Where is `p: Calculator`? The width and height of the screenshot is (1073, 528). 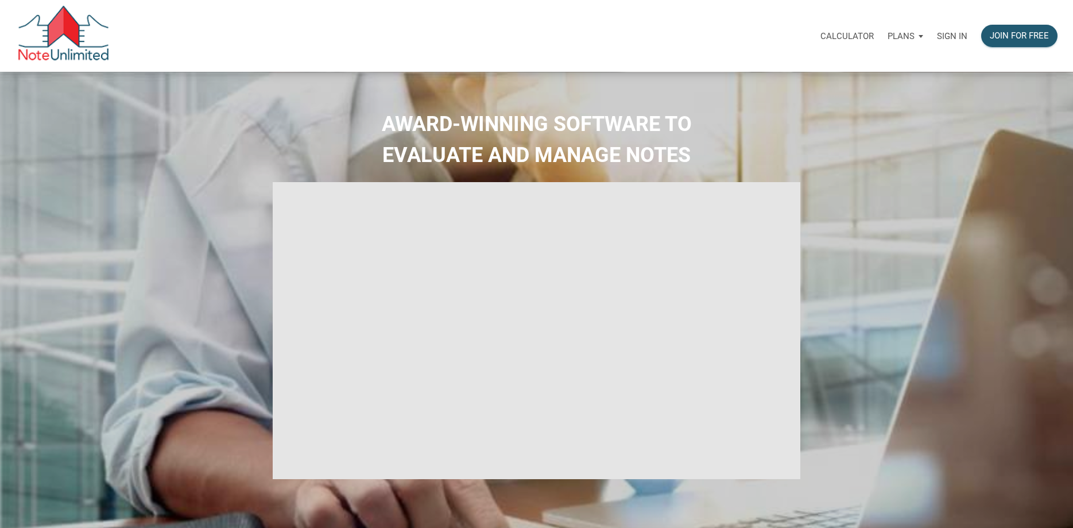
p: Calculator is located at coordinates (847, 36).